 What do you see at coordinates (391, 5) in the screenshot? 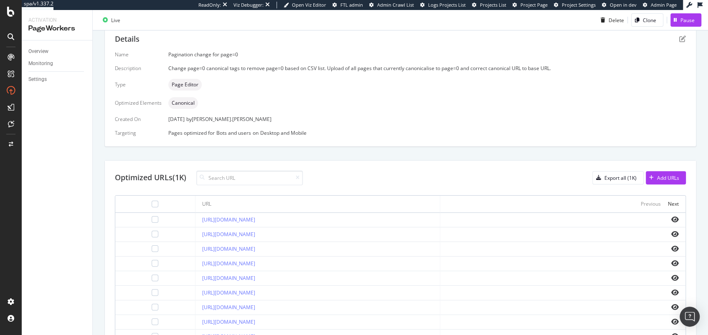
I see `a: Admin Crawl List` at bounding box center [391, 5].